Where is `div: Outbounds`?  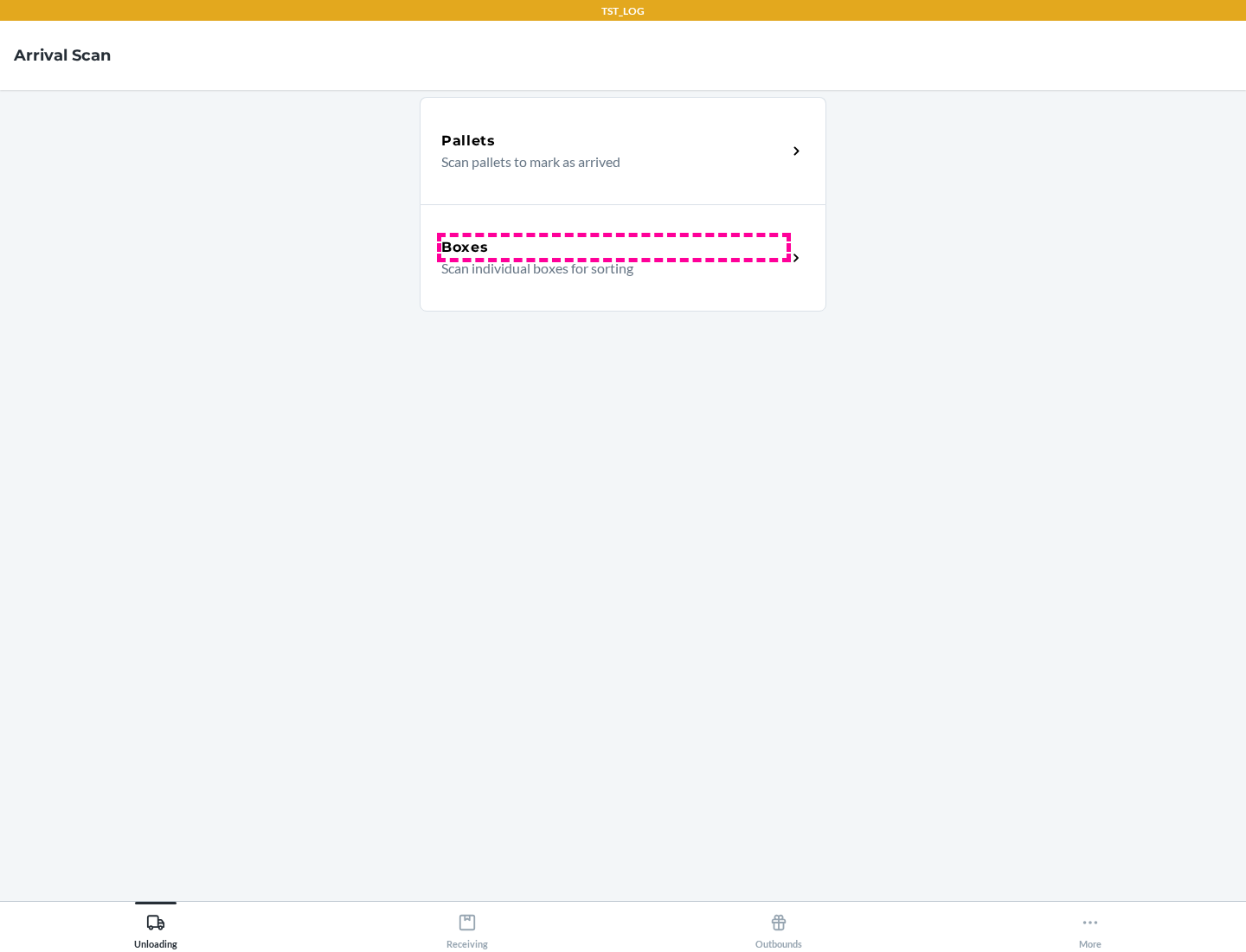 div: Outbounds is located at coordinates (779, 928).